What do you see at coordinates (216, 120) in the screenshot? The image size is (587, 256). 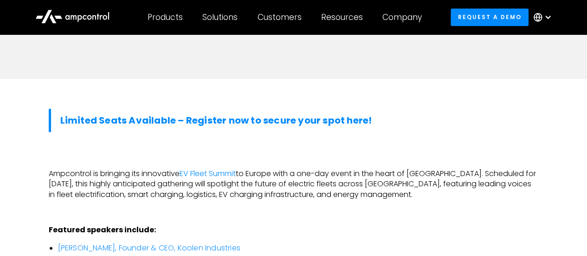 I see `strong: Limited Seats Available – Register now to secure your spot here!` at bounding box center [216, 120].